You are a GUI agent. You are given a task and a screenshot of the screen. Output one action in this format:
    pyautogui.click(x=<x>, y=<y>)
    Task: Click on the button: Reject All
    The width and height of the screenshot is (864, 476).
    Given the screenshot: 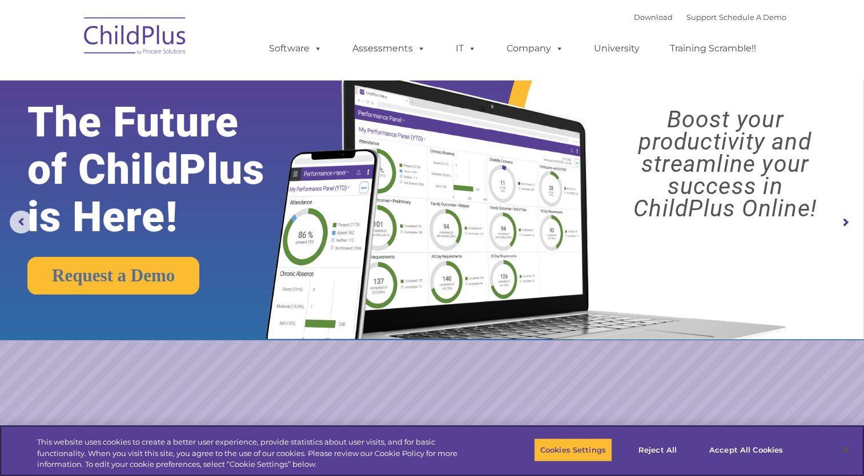 What is the action you would take?
    pyautogui.click(x=657, y=450)
    